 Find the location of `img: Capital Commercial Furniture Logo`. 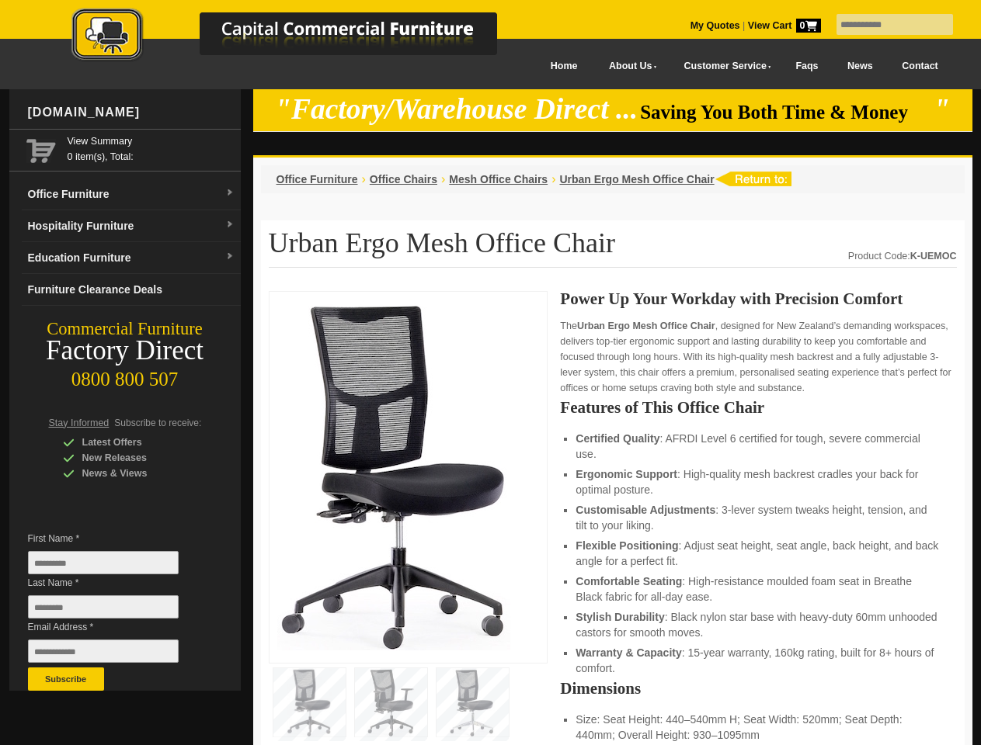

img: Capital Commercial Furniture Logo is located at coordinates (300, 36).